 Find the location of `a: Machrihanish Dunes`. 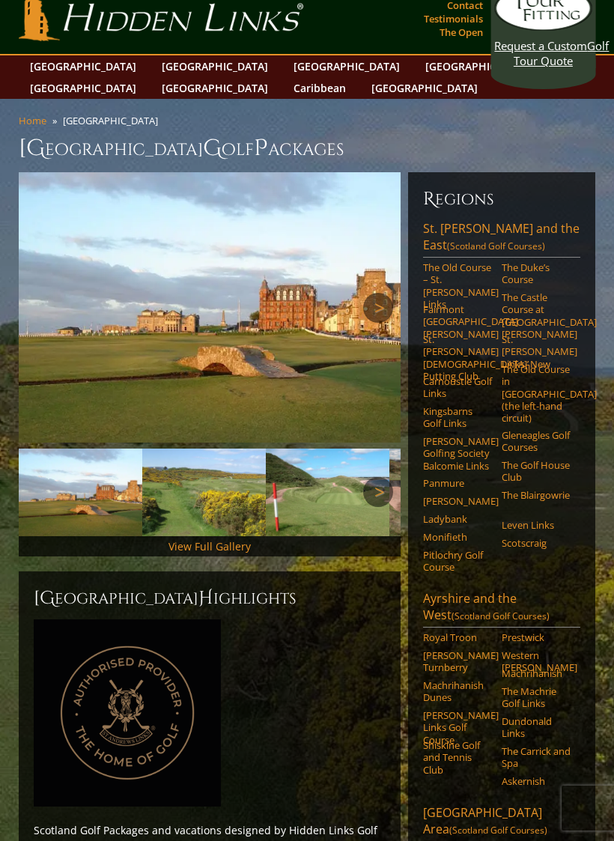

a: Machrihanish Dunes is located at coordinates (458, 691).